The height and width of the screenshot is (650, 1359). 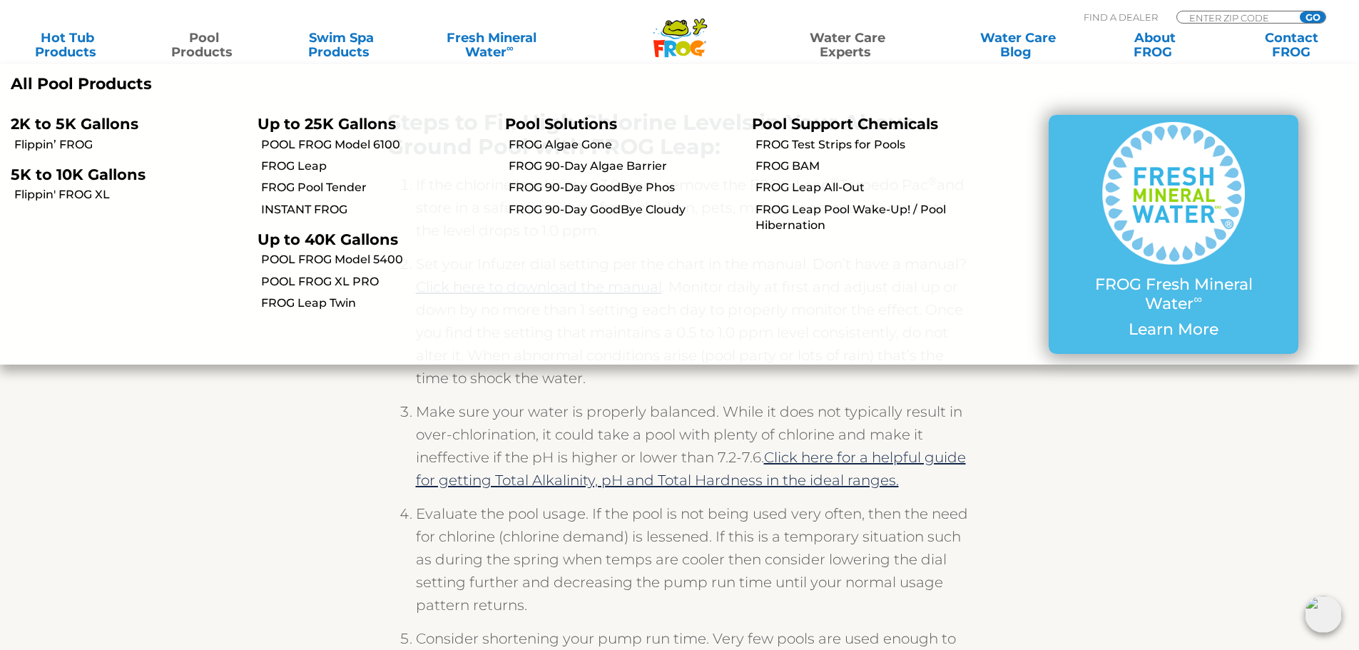 I want to click on a: All Pool Products, so click(x=340, y=84).